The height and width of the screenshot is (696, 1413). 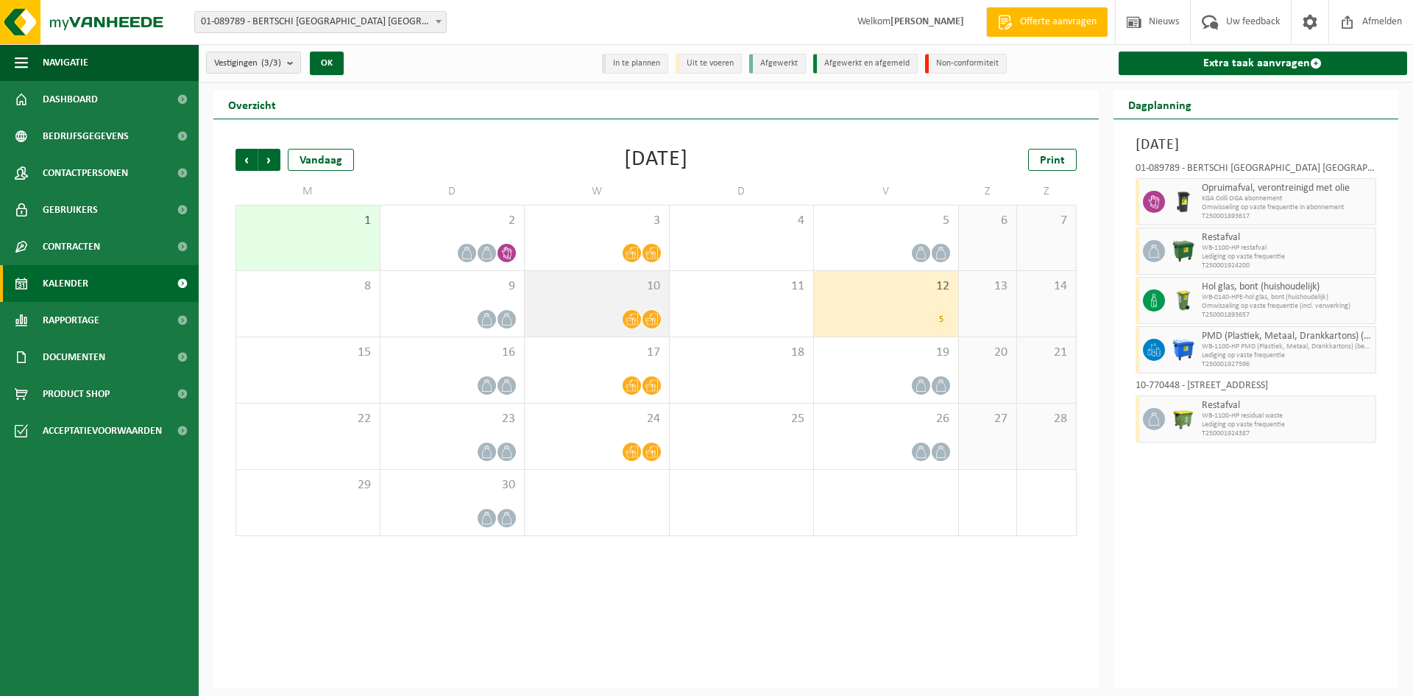 What do you see at coordinates (1287, 297) in the screenshot?
I see `span: WB-0140-HPE-hol glas, bont (huishoudelijk)` at bounding box center [1287, 297].